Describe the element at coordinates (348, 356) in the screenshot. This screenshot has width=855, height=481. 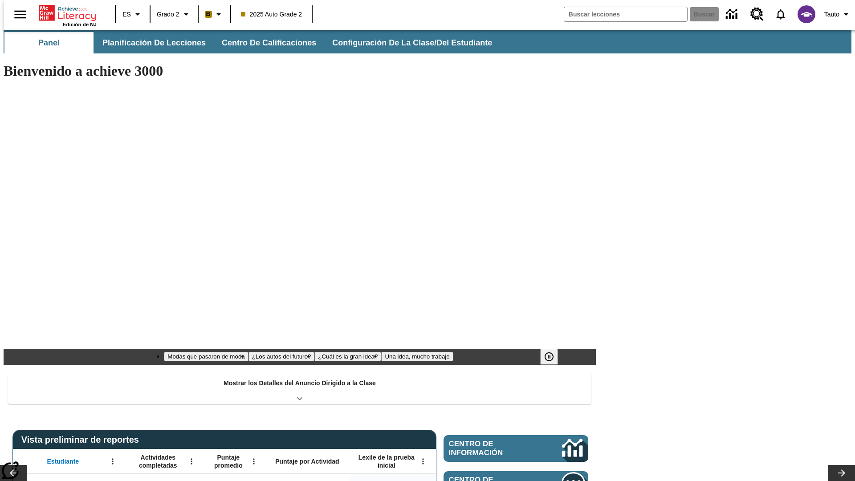
I see `button: Diapositiva 3 ¿Cuál es la gran idea?` at that location.